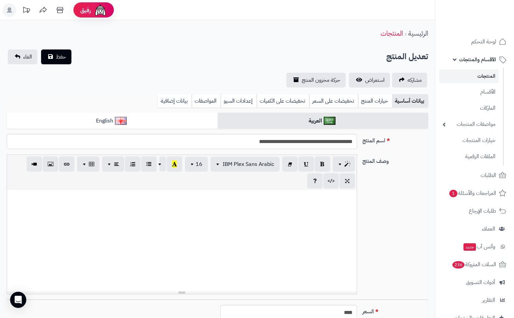  Describe the element at coordinates (238, 101) in the screenshot. I see `a: إعدادات السيو` at that location.